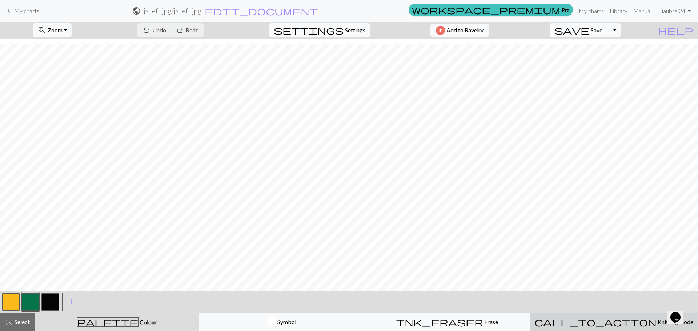 The image size is (698, 331). What do you see at coordinates (486, 10) in the screenshot?
I see `span: workspace_premium` at bounding box center [486, 10].